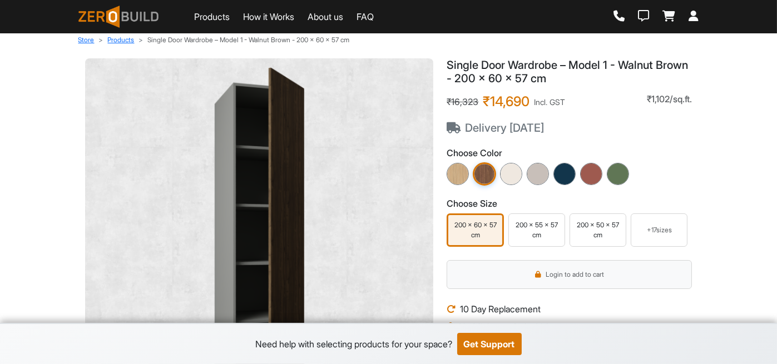 Image resolution: width=777 pixels, height=364 pixels. I want to click on div: Ivory Cream, so click(511, 174).